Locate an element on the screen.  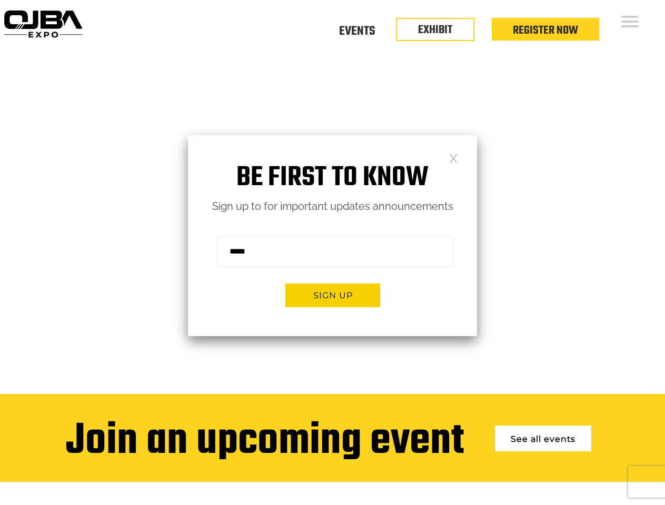
a: Register Now is located at coordinates (545, 31).